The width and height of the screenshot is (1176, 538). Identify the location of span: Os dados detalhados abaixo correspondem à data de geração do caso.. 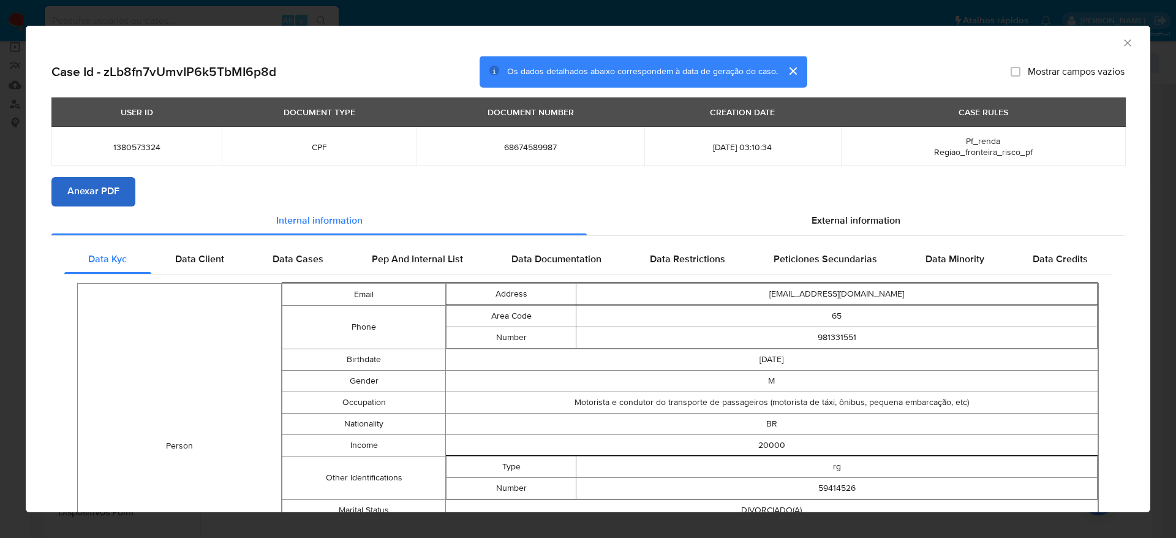
(643, 72).